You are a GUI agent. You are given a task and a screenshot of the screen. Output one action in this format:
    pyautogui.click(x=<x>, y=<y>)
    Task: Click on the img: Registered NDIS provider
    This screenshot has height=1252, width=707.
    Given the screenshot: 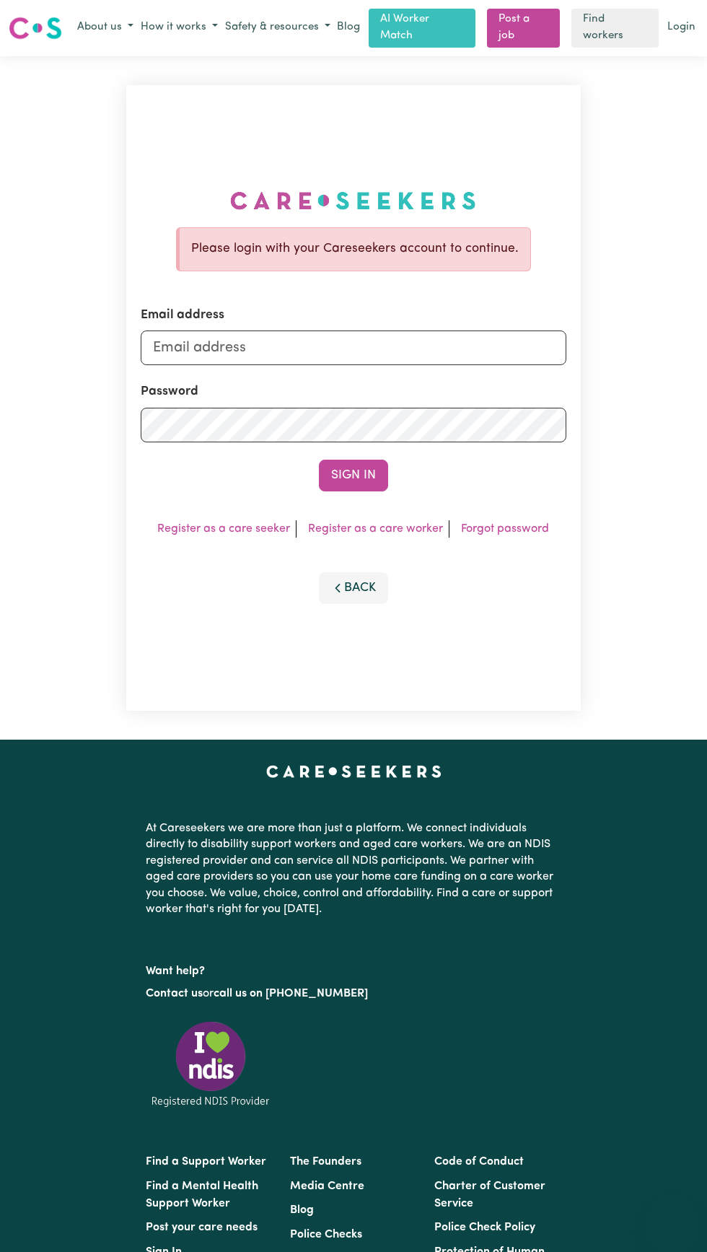 What is the action you would take?
    pyautogui.click(x=211, y=1063)
    